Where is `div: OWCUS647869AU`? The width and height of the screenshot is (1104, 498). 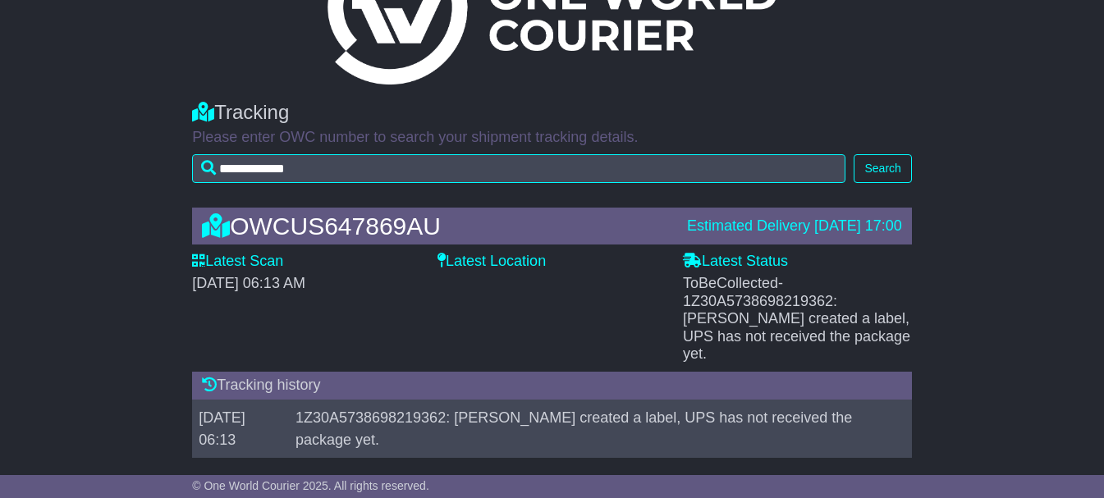
div: OWCUS647869AU is located at coordinates (436, 226).